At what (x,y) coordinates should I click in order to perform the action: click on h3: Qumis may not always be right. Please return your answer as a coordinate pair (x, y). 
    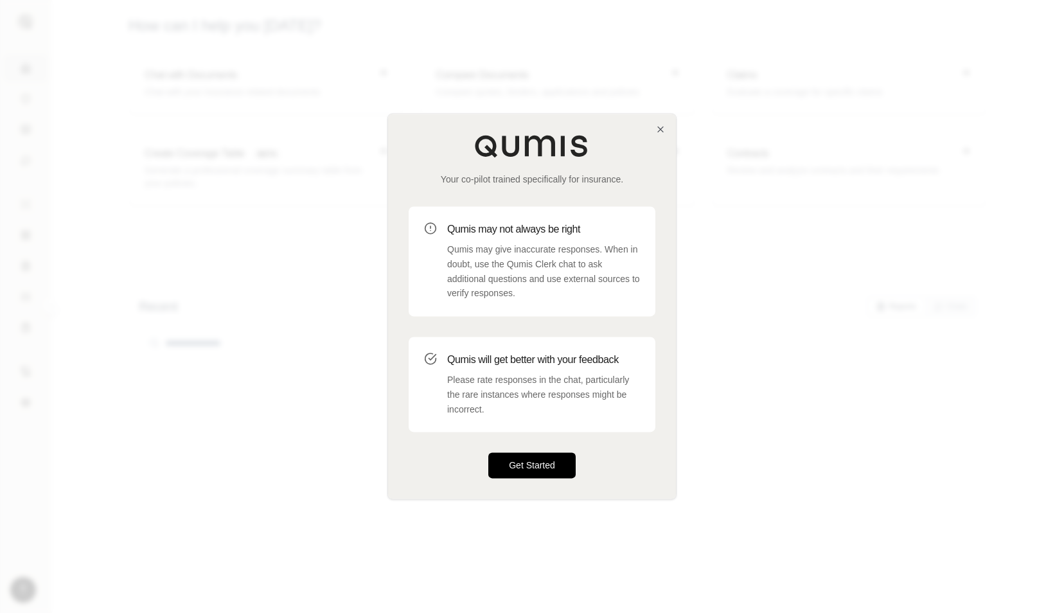
    Looking at the image, I should click on (544, 229).